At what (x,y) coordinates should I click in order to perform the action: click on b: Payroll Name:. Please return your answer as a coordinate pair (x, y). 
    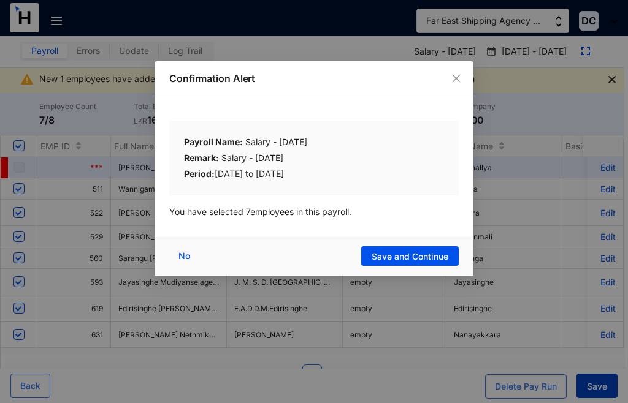
    Looking at the image, I should click on (213, 142).